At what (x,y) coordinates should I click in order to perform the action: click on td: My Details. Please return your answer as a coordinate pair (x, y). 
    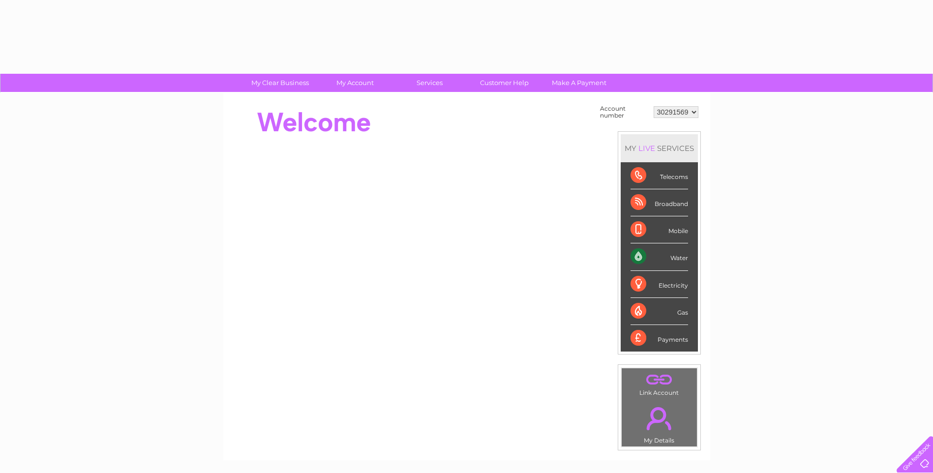
    Looking at the image, I should click on (659, 423).